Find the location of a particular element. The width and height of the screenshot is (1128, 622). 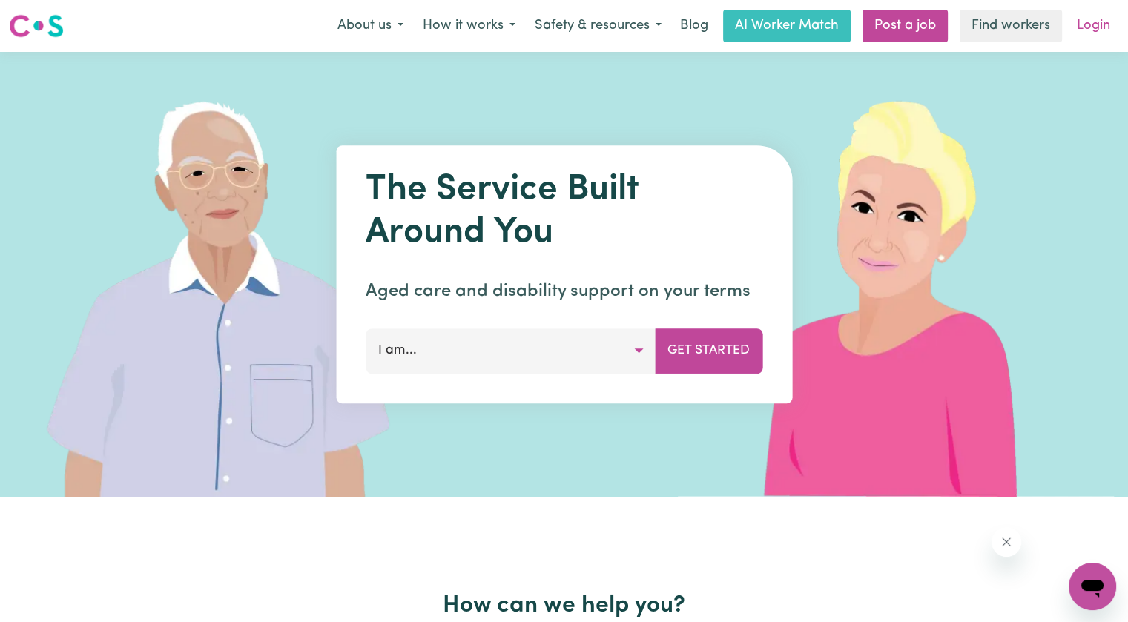

h2: How can we help you? is located at coordinates (564, 606).